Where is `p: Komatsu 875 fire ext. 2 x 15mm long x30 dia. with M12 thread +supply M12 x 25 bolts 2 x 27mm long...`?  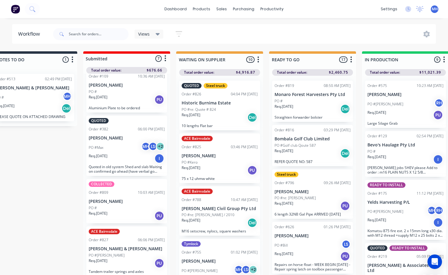 p: Komatsu 875 fire ext. 2 x 15mm long x30 dia. with M12 thread +supply M12 x 25 bolts 2 x 27mm long... is located at coordinates (406, 233).